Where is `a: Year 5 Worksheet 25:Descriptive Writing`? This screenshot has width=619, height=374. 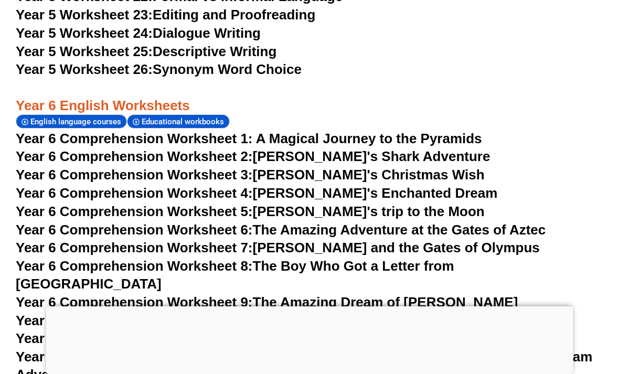 a: Year 5 Worksheet 25:Descriptive Writing is located at coordinates (146, 51).